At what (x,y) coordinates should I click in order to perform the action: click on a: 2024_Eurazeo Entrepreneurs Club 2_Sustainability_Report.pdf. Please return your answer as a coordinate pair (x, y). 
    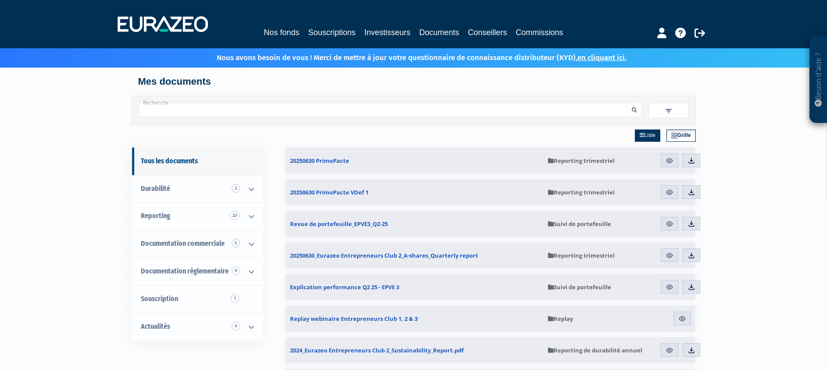
    Looking at the image, I should click on (415, 350).